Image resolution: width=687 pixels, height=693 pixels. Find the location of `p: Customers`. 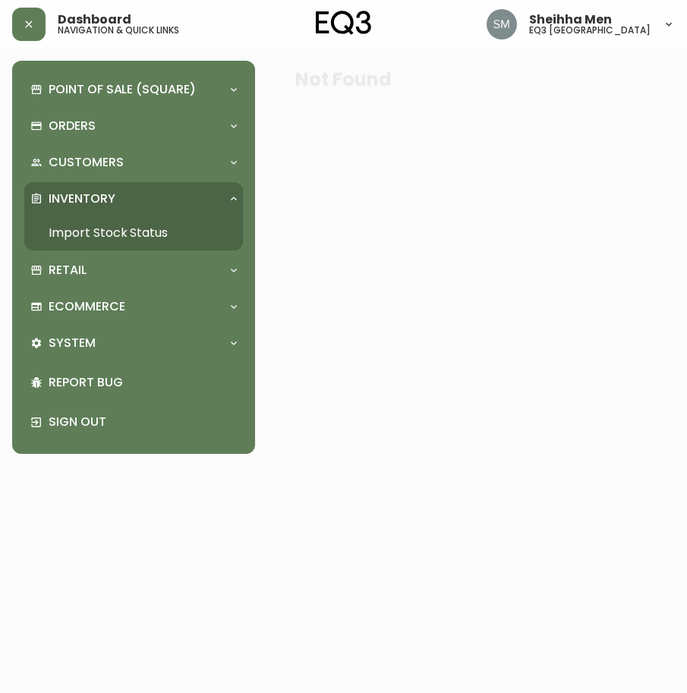

p: Customers is located at coordinates (86, 162).